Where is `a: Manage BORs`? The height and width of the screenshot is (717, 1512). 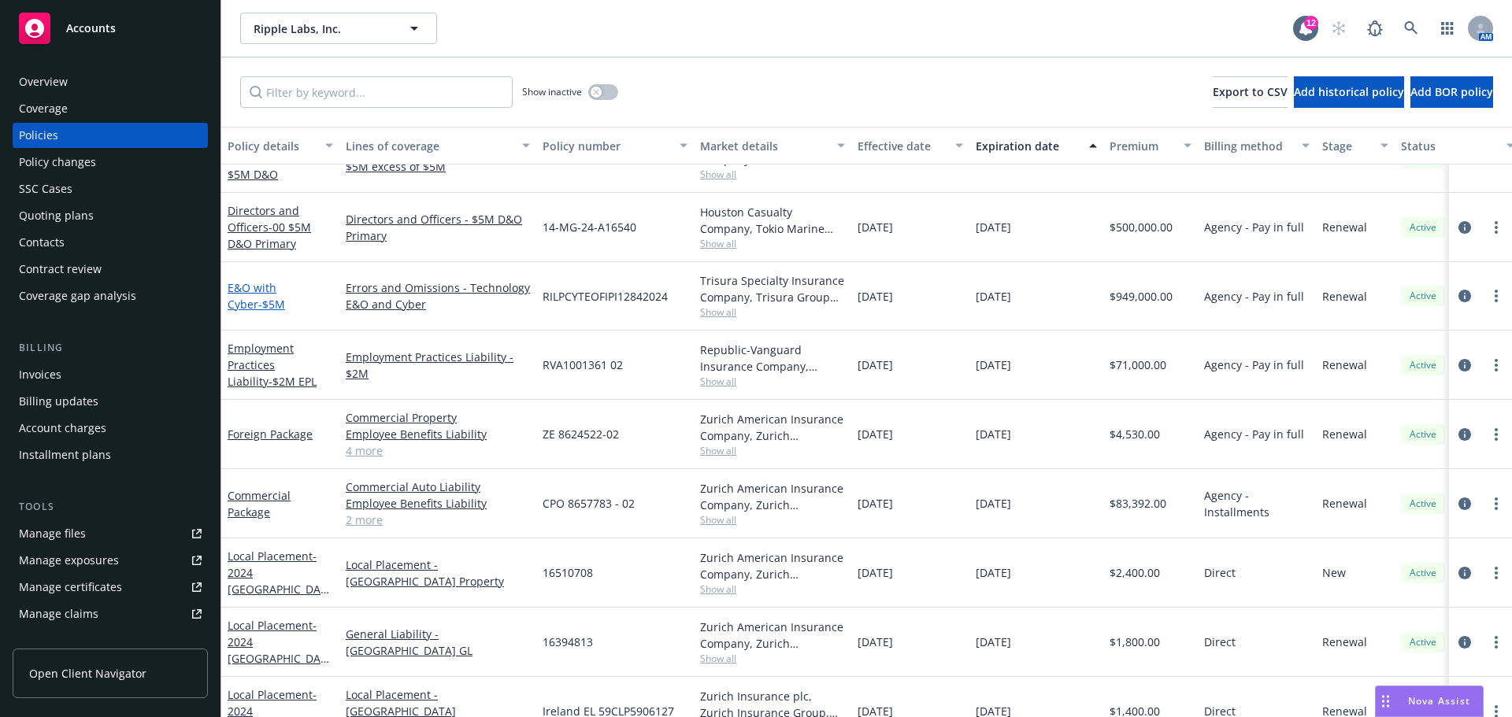 a: Manage BORs is located at coordinates (110, 641).